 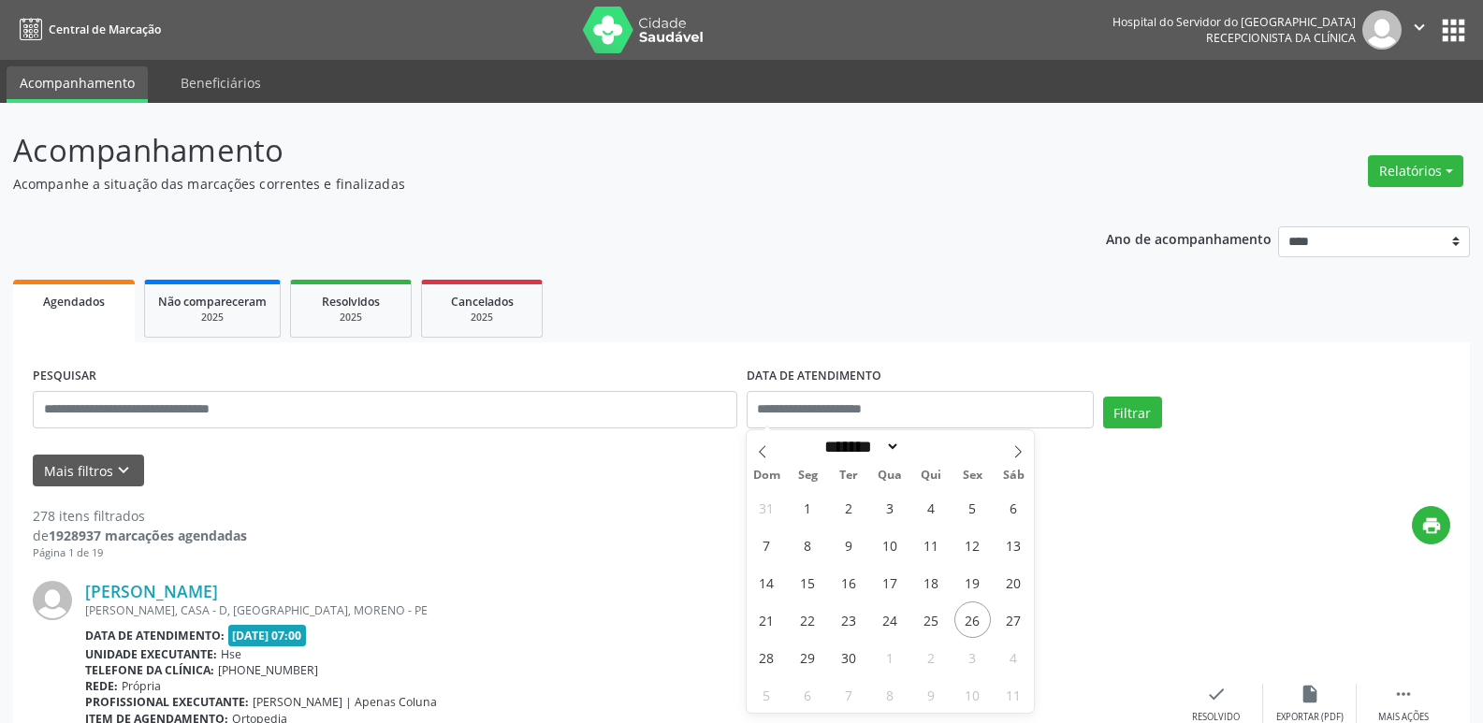 I want to click on span: Setembro 3, 2025, so click(x=890, y=507).